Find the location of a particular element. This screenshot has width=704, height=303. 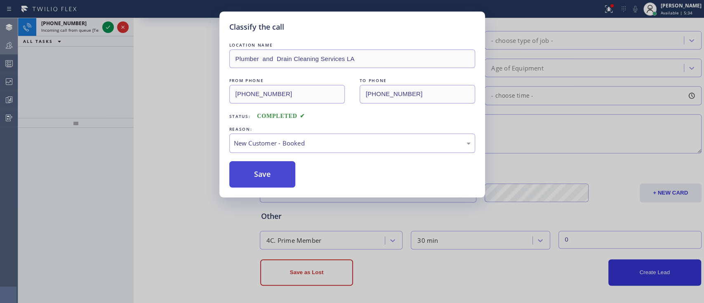

div: REASON: is located at coordinates (352, 129).